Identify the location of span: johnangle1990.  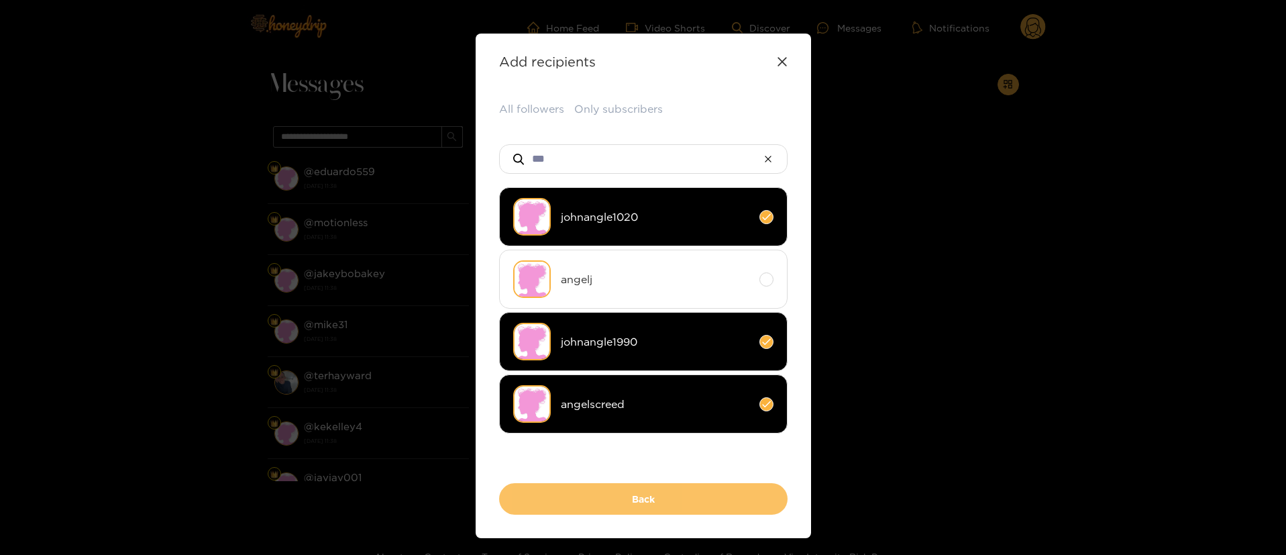
(655, 341).